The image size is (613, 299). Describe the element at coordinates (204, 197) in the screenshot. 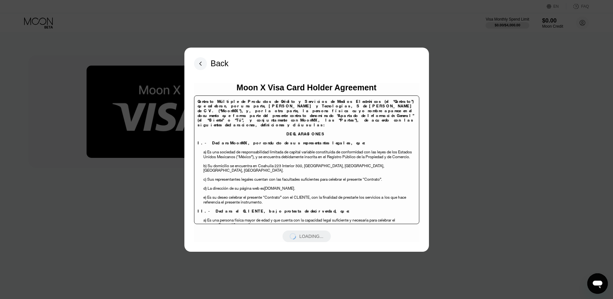

I see `span: e` at that location.